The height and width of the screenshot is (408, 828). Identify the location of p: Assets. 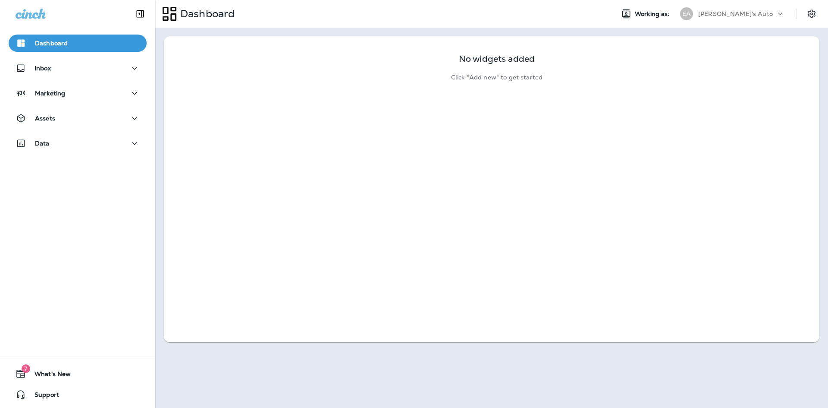
(45, 118).